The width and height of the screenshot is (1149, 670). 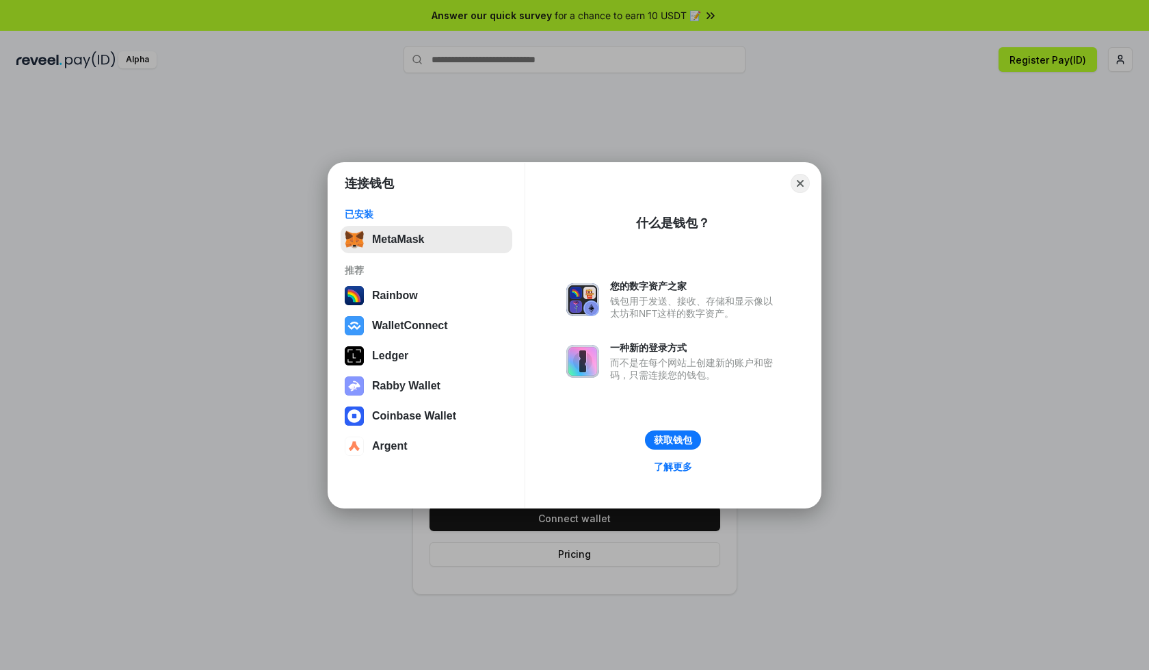 I want to click on div: 已安装, so click(x=426, y=214).